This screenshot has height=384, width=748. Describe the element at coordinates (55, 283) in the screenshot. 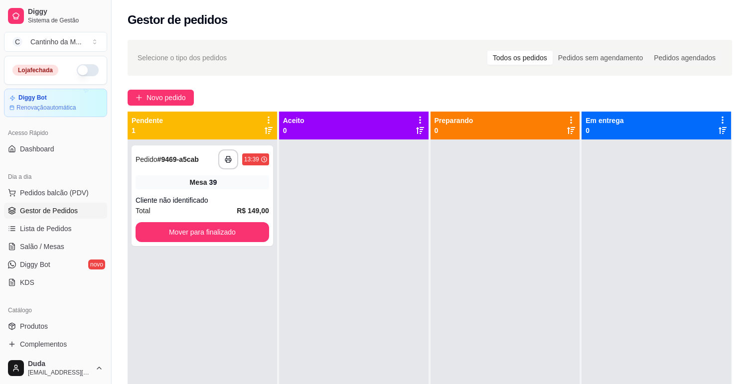

I see `a: KDS` at that location.